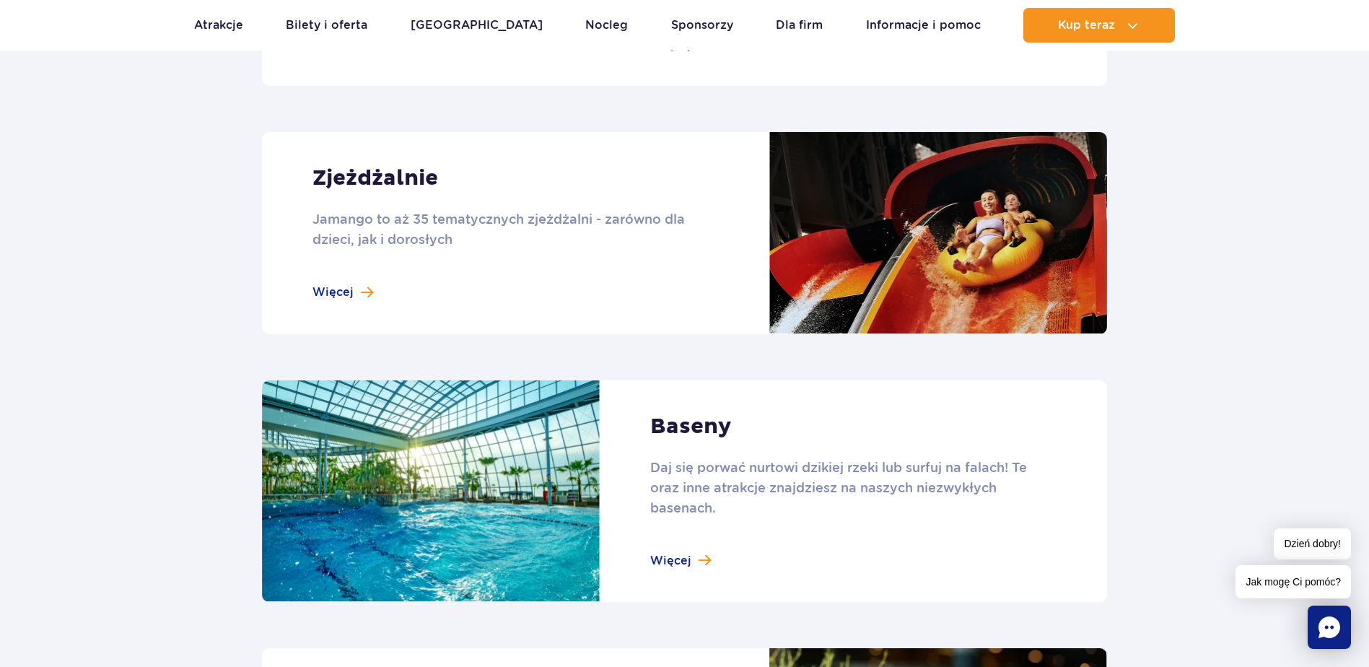 The height and width of the screenshot is (667, 1369). I want to click on button: Kup teraz, so click(1099, 25).